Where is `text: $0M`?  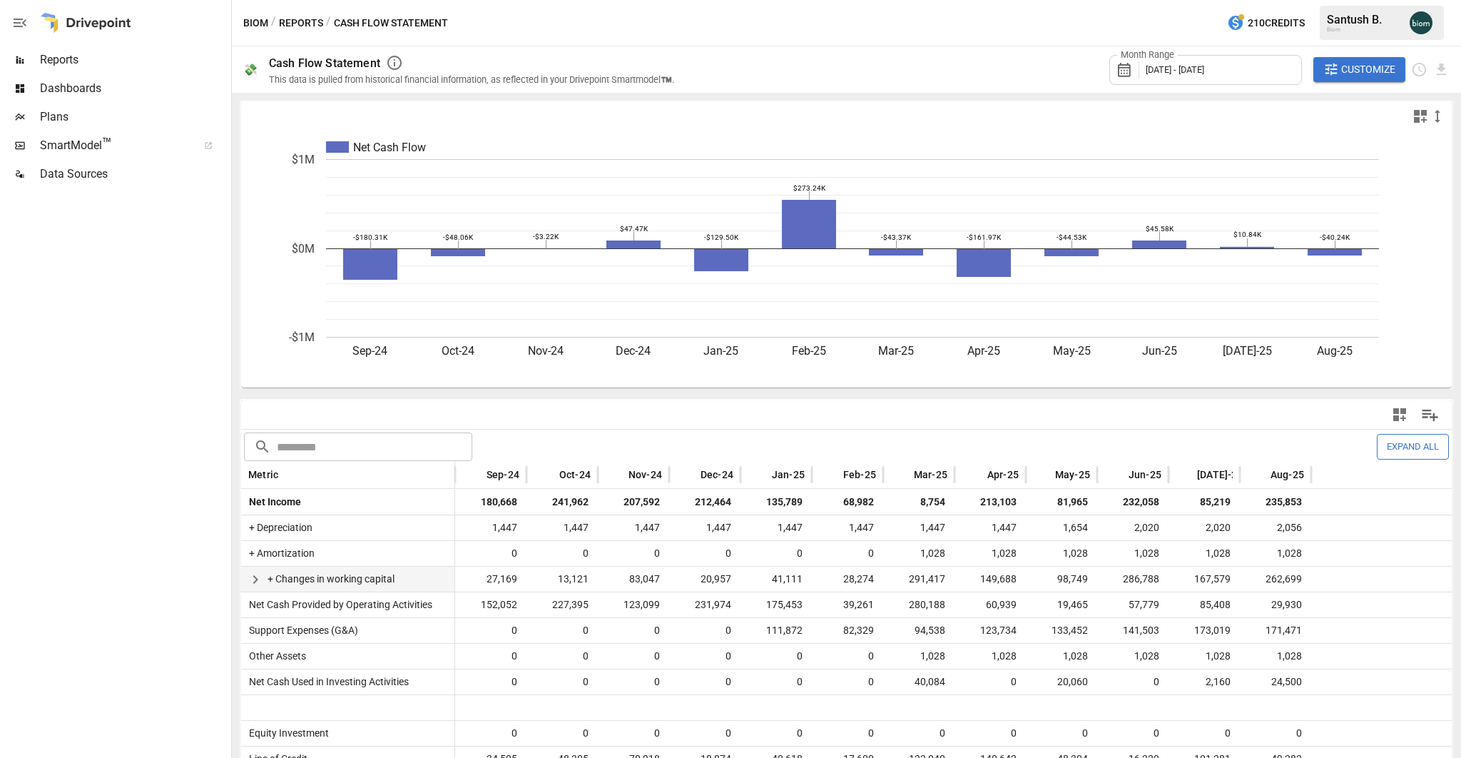
text: $0M is located at coordinates (303, 248).